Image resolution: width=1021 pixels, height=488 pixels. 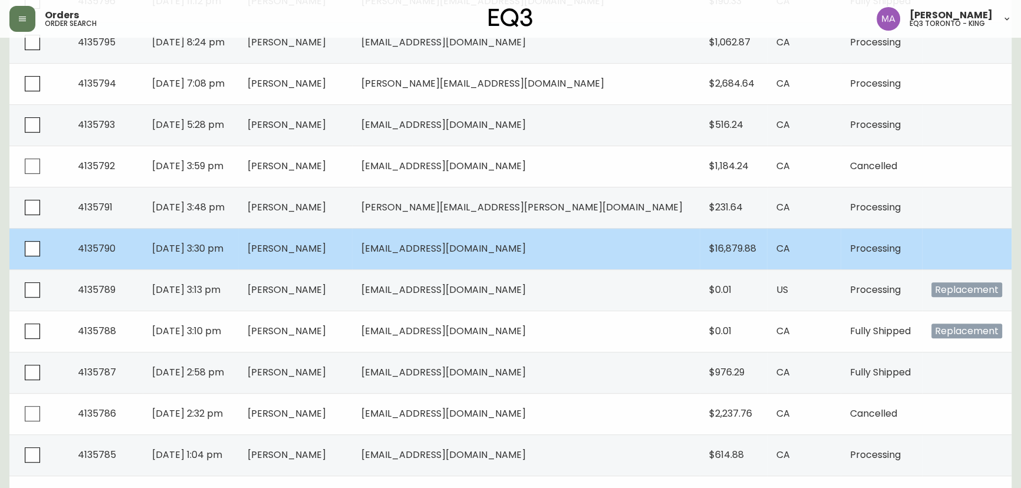 I want to click on h5: eq3 toronto - king, so click(x=947, y=24).